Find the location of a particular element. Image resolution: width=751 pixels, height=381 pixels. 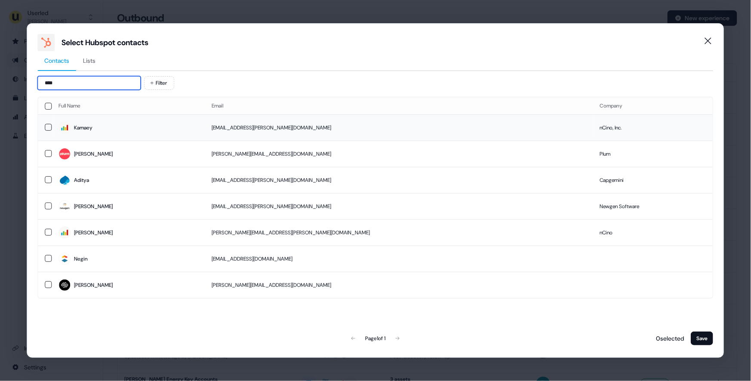

button: Filter is located at coordinates (159, 83).